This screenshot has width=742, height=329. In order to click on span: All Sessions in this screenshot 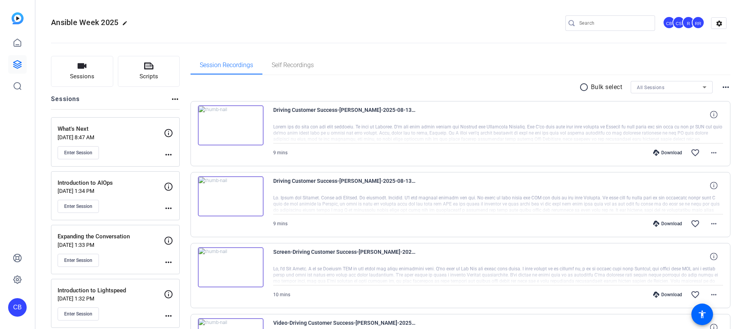, I will do `click(650, 88)`.